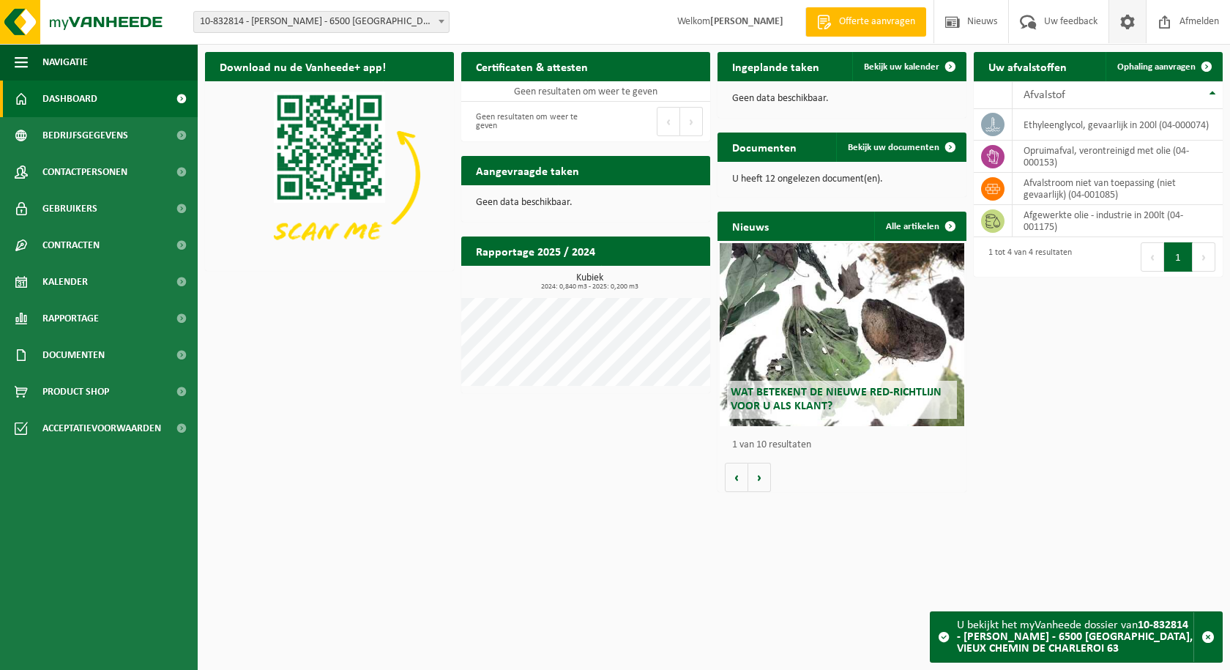 This screenshot has height=670, width=1230. I want to click on td: afvalstroom niet van toepassing (niet gevaarlijk) (04-001085), so click(1117, 189).